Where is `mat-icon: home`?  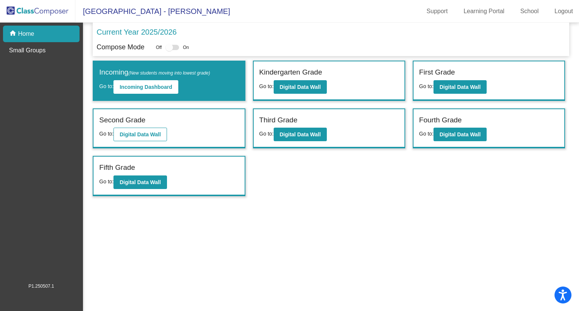 mat-icon: home is located at coordinates (14, 34).